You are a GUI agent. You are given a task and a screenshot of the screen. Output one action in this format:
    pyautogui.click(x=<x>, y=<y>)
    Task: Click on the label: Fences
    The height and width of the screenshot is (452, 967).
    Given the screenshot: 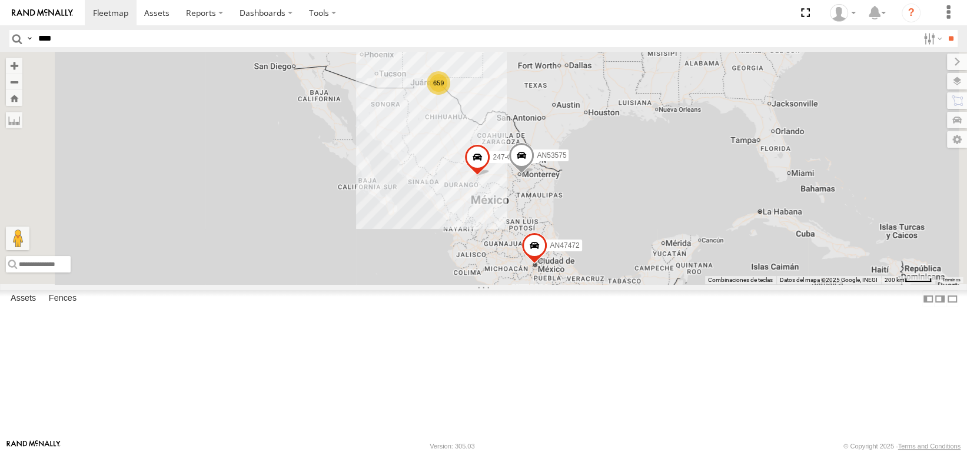 What is the action you would take?
    pyautogui.click(x=62, y=299)
    